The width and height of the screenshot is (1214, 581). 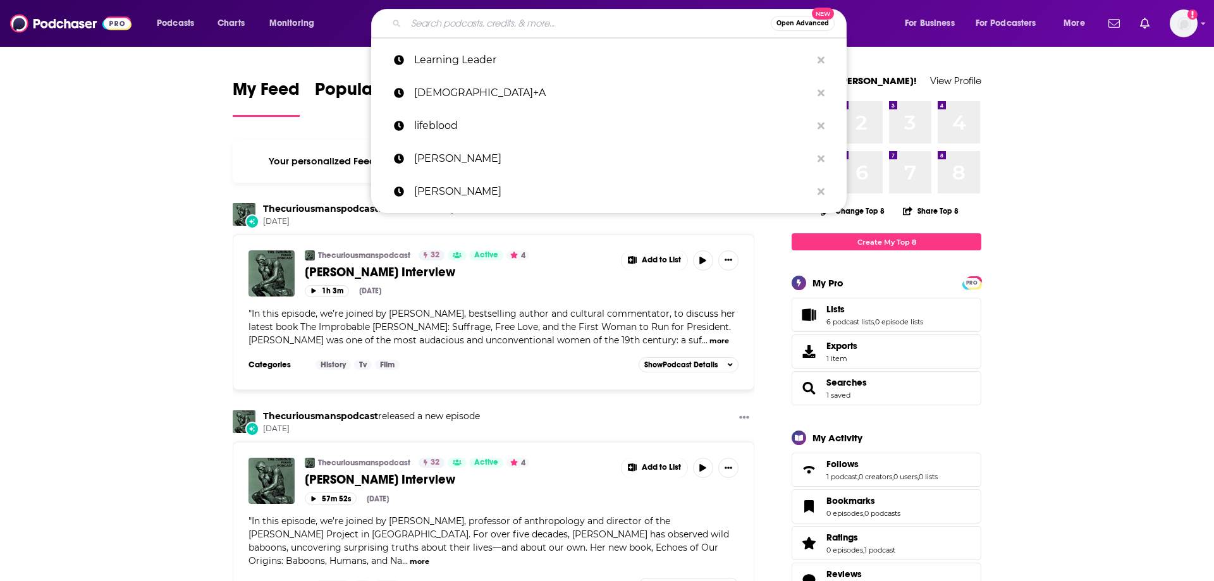 I want to click on a: PRO, so click(x=972, y=282).